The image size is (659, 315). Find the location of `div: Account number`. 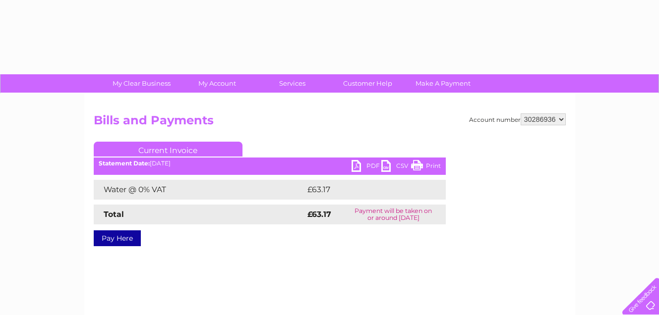

div: Account number is located at coordinates (517, 119).